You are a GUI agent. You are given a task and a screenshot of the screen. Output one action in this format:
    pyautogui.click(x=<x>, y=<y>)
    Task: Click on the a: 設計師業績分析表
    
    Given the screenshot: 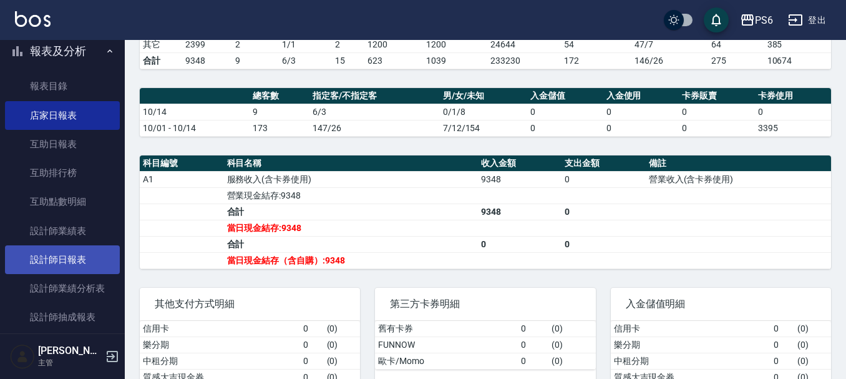 What is the action you would take?
    pyautogui.click(x=62, y=288)
    